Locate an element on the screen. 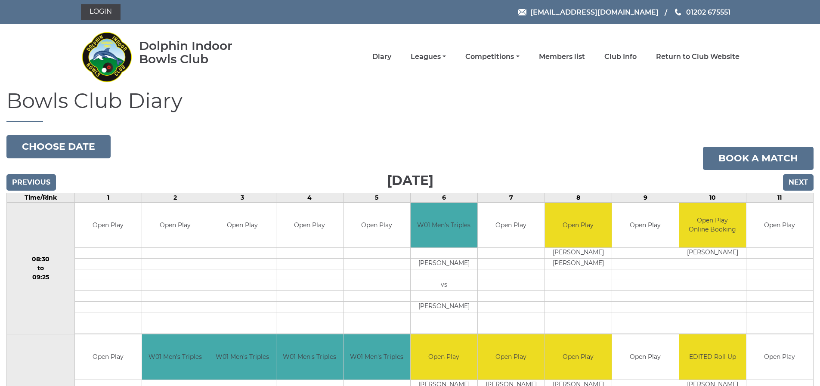 The image size is (820, 386). td: 5 is located at coordinates (377, 198).